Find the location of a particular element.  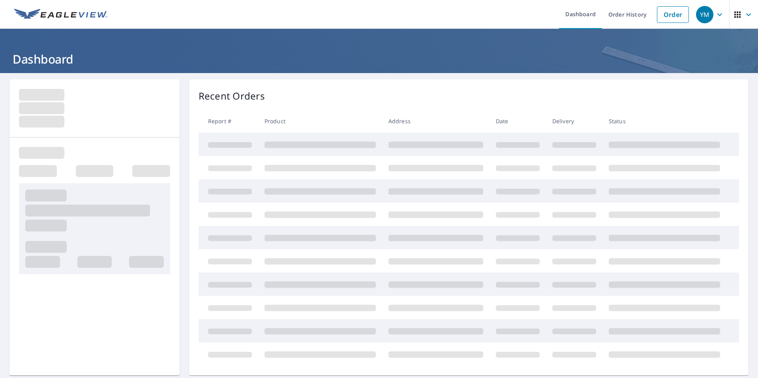

th: Date is located at coordinates (518, 121).